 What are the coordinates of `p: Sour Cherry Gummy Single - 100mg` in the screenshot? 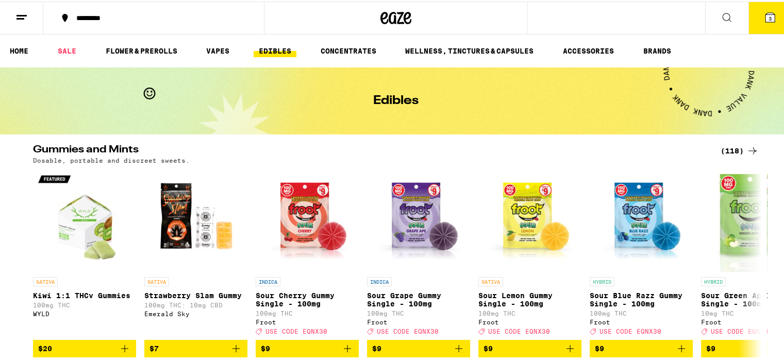 It's located at (307, 298).